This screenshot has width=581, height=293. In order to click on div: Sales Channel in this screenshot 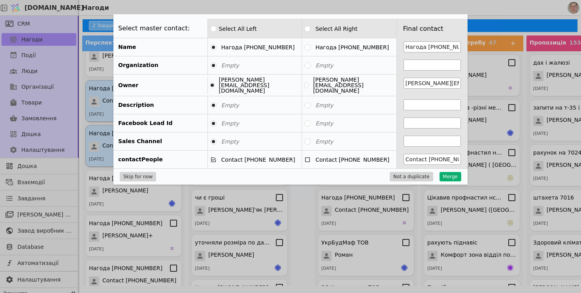, I will do `click(160, 141)`.